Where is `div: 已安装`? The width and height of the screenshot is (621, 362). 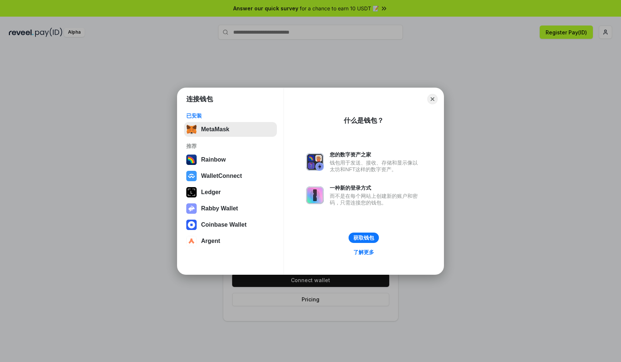 div: 已安装 is located at coordinates (230, 116).